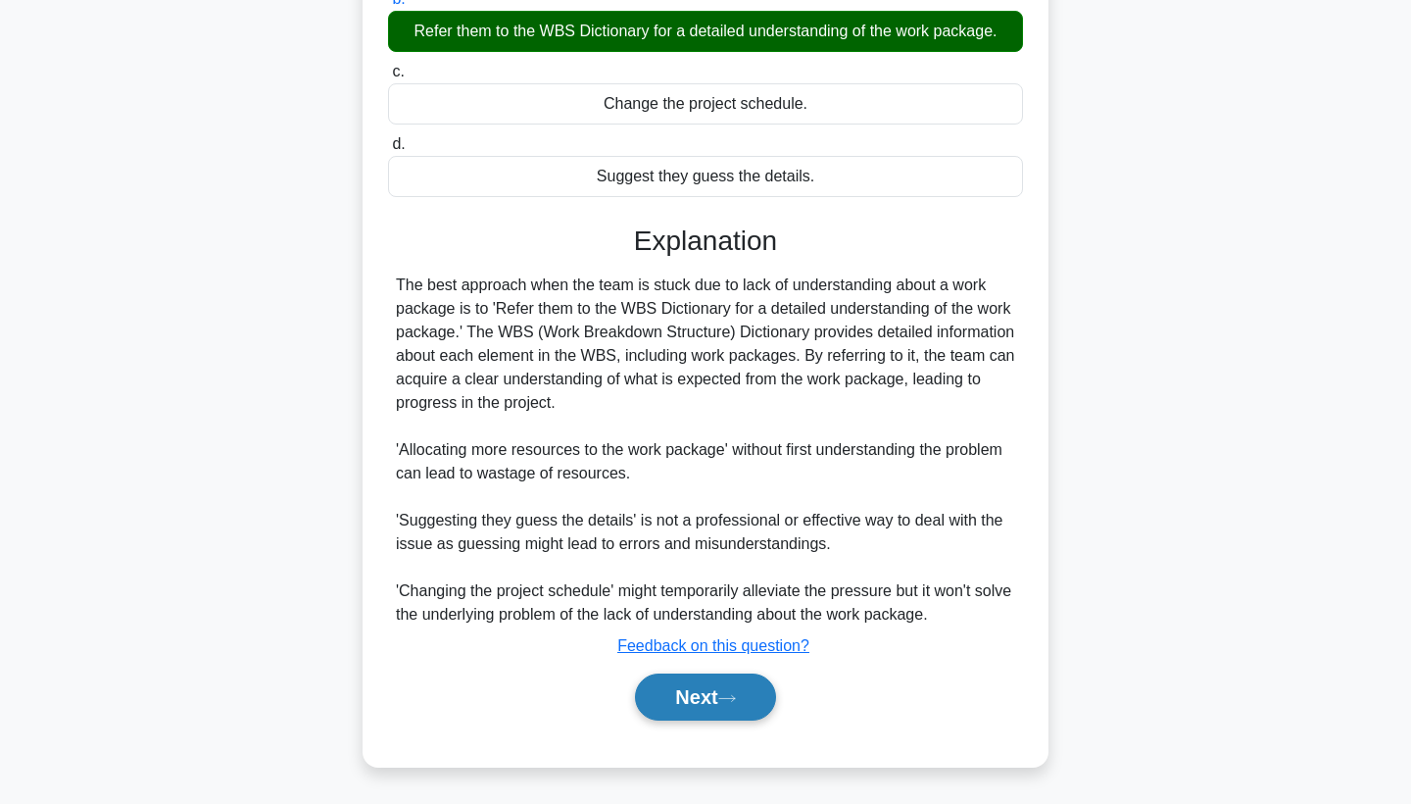 The height and width of the screenshot is (804, 1411). What do you see at coordinates (705, 697) in the screenshot?
I see `button: Next` at bounding box center [705, 697].